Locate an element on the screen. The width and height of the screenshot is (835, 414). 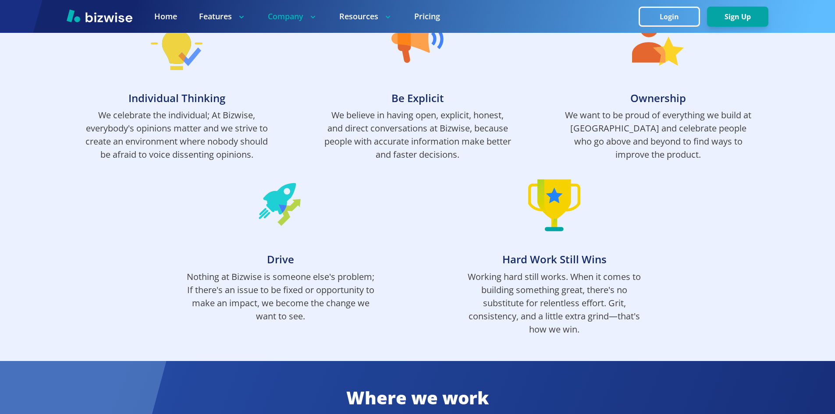
img: Bizwise Logo is located at coordinates (99, 16).